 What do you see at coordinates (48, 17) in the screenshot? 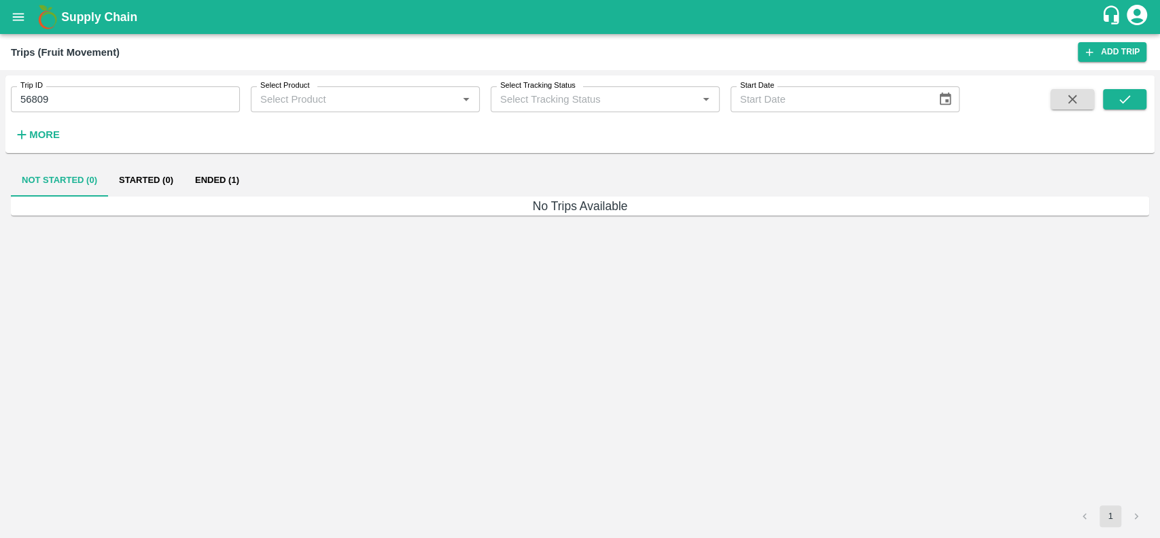
I see `img: logo` at bounding box center [48, 17].